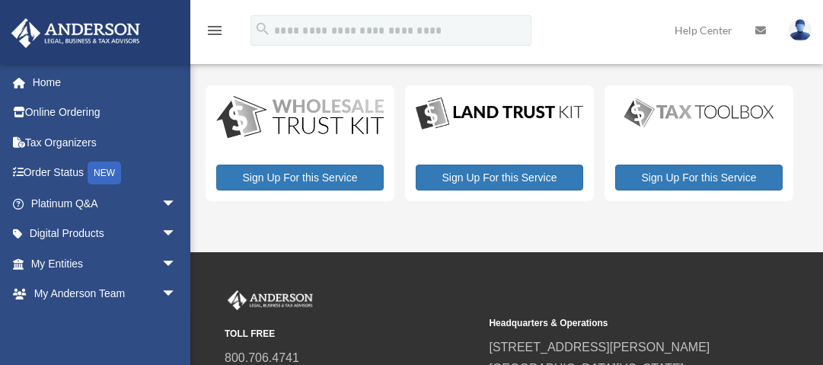 This screenshot has width=823, height=365. Describe the element at coordinates (262, 357) in the screenshot. I see `a: 800.706.4741` at that location.